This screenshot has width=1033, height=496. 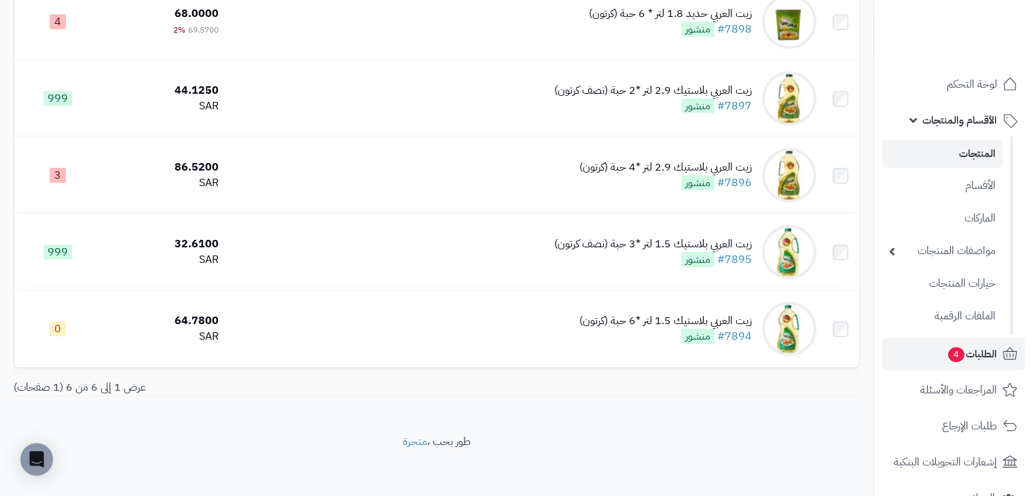 I want to click on a: إشعارات التحويلات البنكية, so click(x=953, y=462).